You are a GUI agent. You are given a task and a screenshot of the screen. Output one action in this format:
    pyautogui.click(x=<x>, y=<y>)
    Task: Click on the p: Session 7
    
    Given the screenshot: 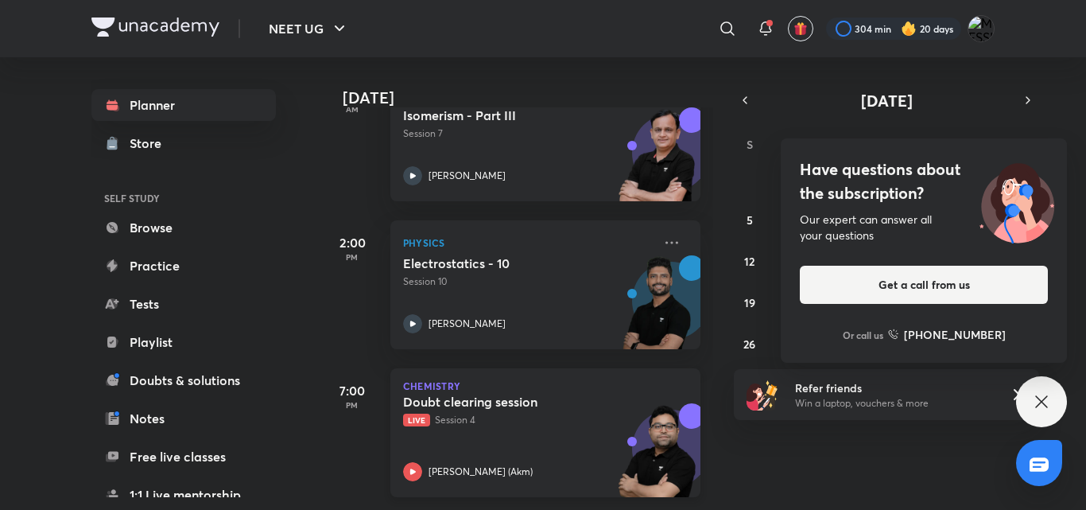 What is the action you would take?
    pyautogui.click(x=528, y=134)
    